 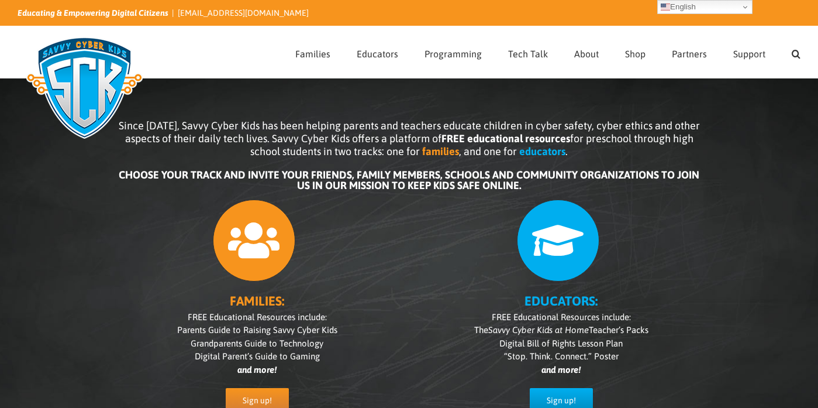 I want to click on a: Partners, so click(x=690, y=52).